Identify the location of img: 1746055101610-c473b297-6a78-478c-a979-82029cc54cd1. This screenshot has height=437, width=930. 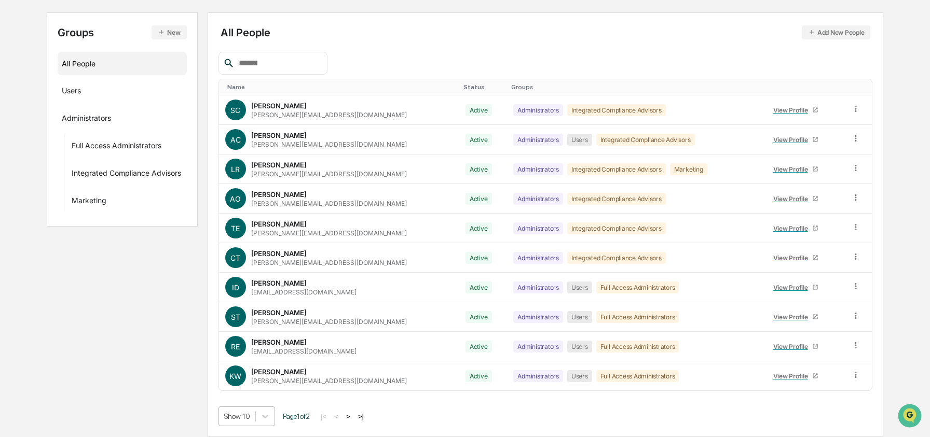
(20, 89).